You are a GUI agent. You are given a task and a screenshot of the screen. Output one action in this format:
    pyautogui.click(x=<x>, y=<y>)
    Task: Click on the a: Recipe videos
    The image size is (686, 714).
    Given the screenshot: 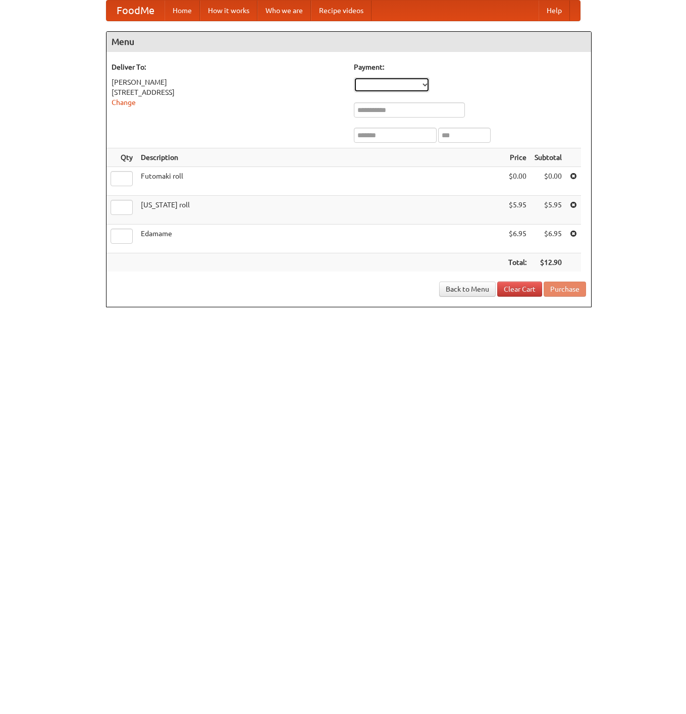 What is the action you would take?
    pyautogui.click(x=341, y=11)
    